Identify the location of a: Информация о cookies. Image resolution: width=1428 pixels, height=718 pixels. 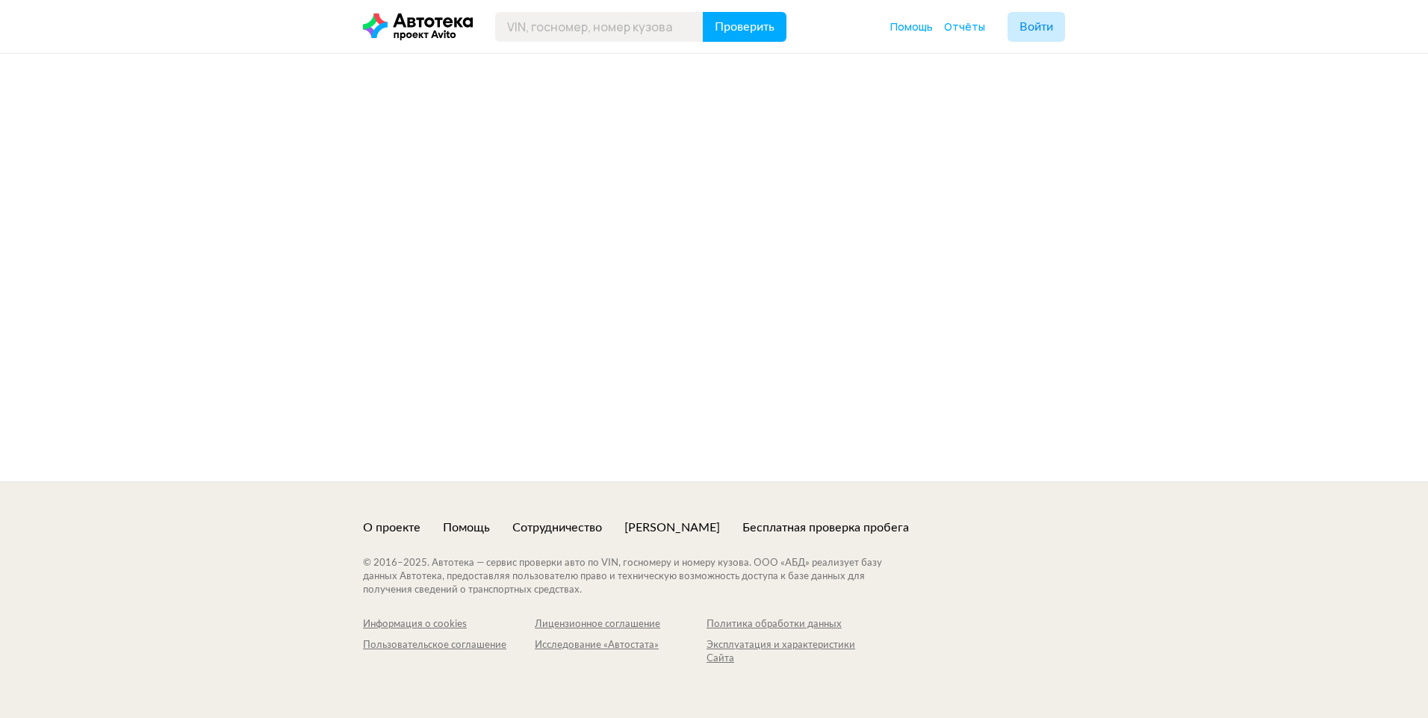
(449, 625).